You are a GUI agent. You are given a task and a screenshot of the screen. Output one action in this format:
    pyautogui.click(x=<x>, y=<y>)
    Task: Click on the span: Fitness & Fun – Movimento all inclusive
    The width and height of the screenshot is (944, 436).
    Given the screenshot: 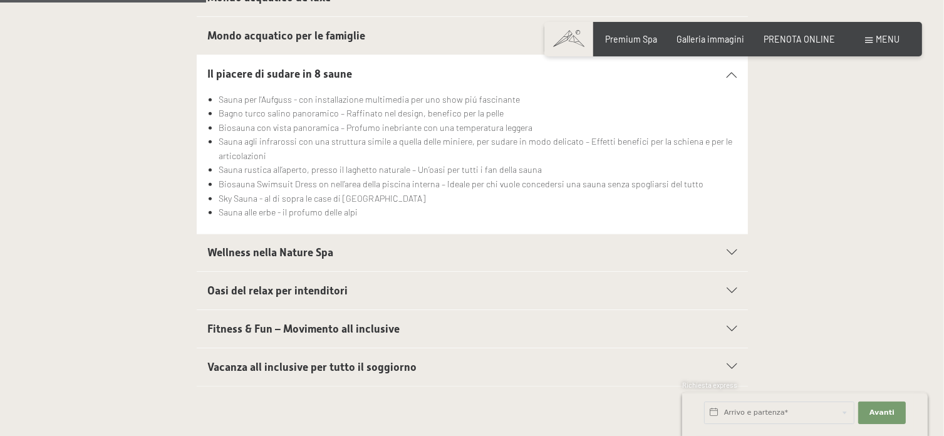 What is the action you would take?
    pyautogui.click(x=303, y=329)
    